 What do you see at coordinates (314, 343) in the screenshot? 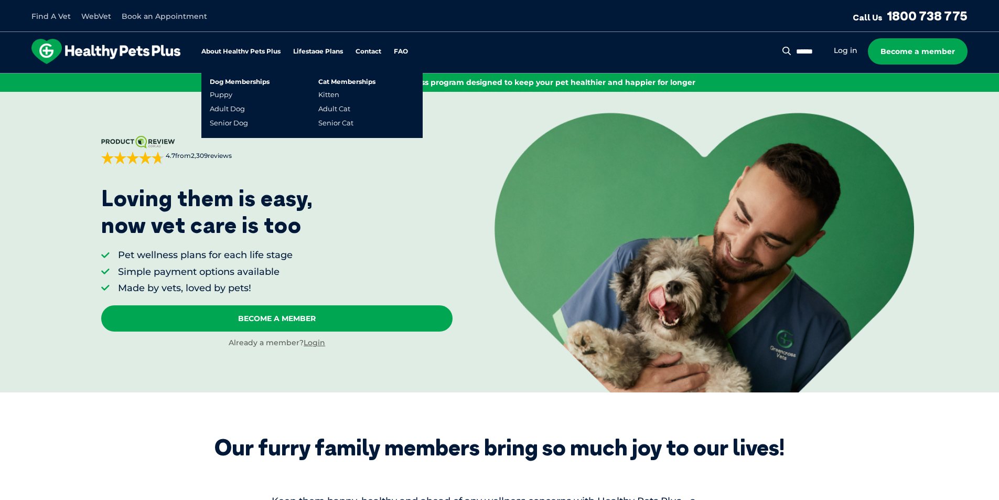
I see `a: Login` at bounding box center [314, 343].